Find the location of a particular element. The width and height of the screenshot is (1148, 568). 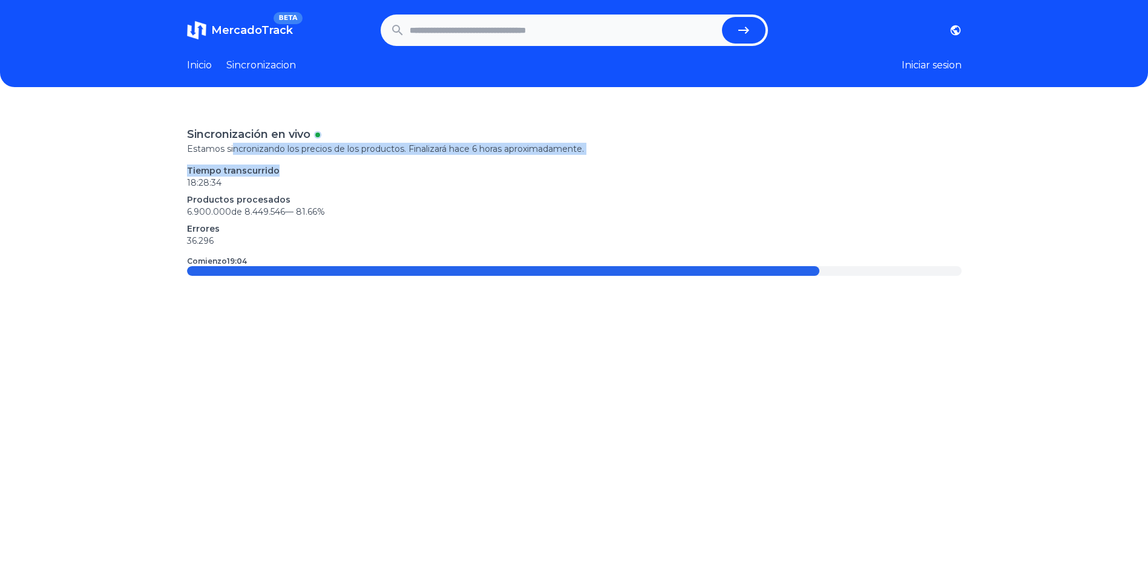

time: 18:28:34 is located at coordinates (204, 183).